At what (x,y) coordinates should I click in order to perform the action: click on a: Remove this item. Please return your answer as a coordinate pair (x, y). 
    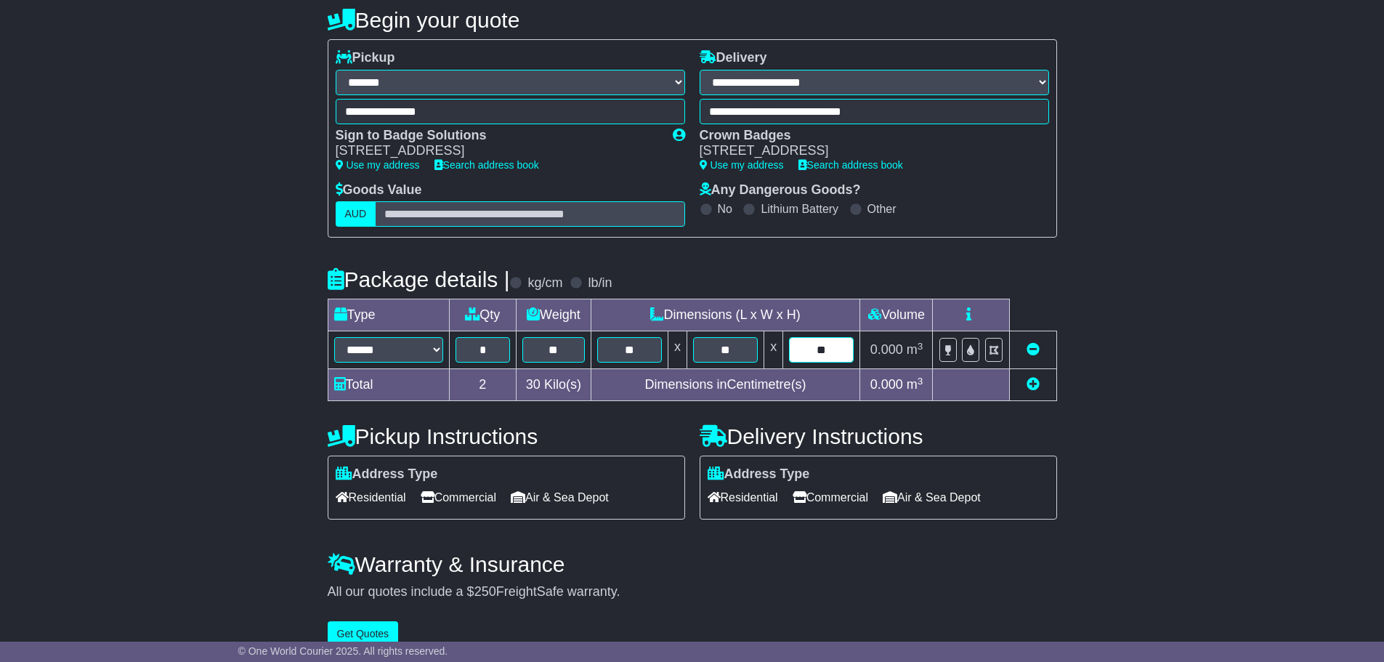
    Looking at the image, I should click on (1033, 350).